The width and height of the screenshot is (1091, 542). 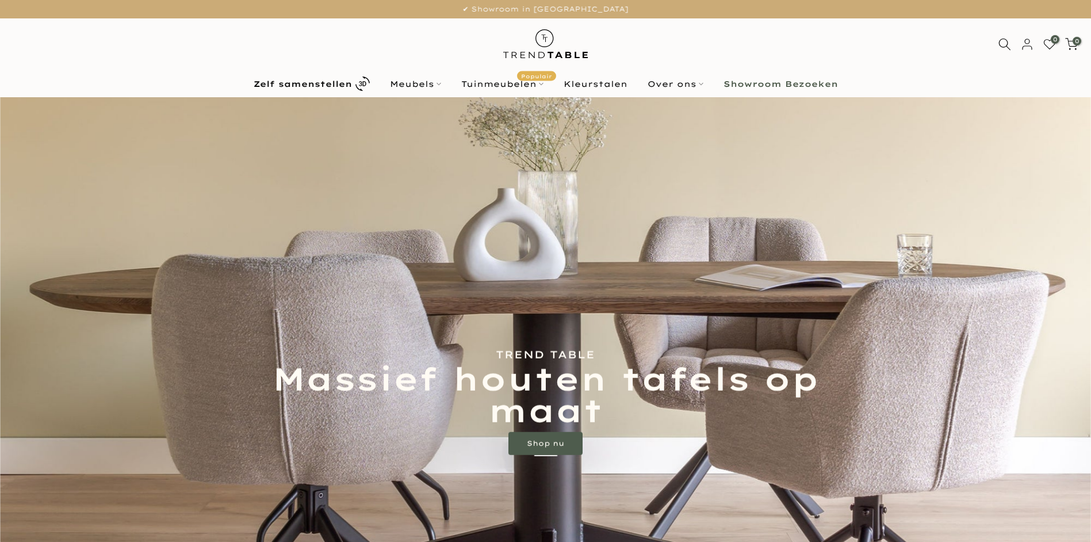 What do you see at coordinates (780, 84) in the screenshot?
I see `b: Showroom Bezoeken` at bounding box center [780, 84].